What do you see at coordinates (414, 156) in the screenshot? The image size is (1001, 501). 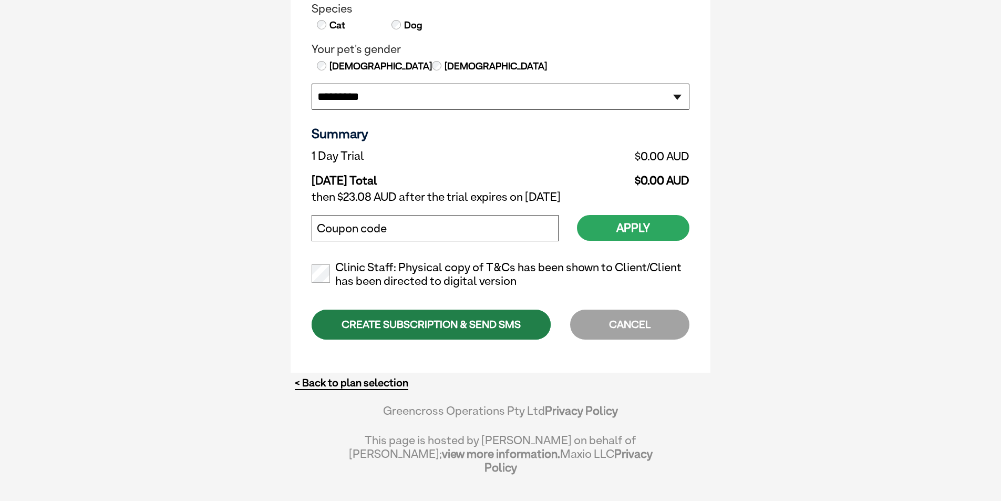 I see `td: 1 Day Trial` at bounding box center [414, 156].